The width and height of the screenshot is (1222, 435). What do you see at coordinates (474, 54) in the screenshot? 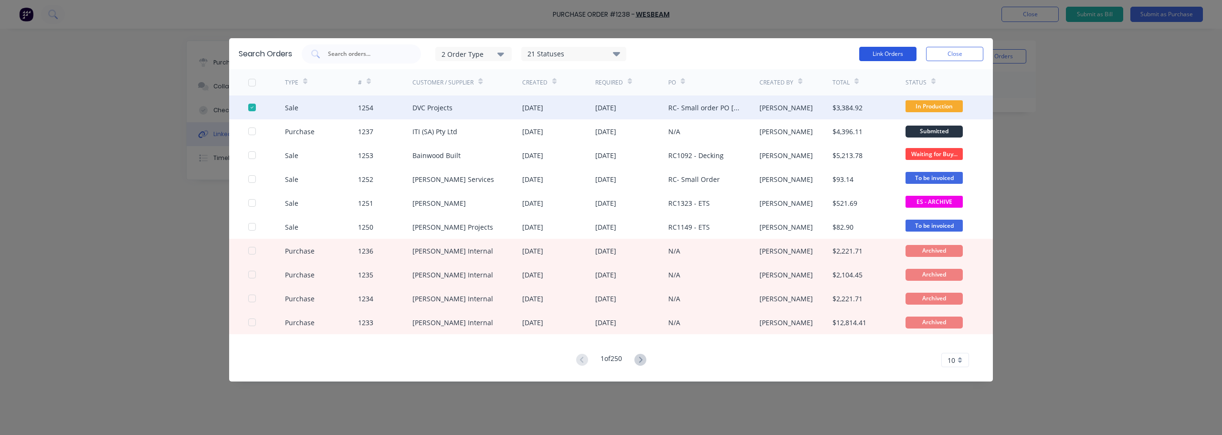
I see `button: 2 Order Type` at bounding box center [474, 54].